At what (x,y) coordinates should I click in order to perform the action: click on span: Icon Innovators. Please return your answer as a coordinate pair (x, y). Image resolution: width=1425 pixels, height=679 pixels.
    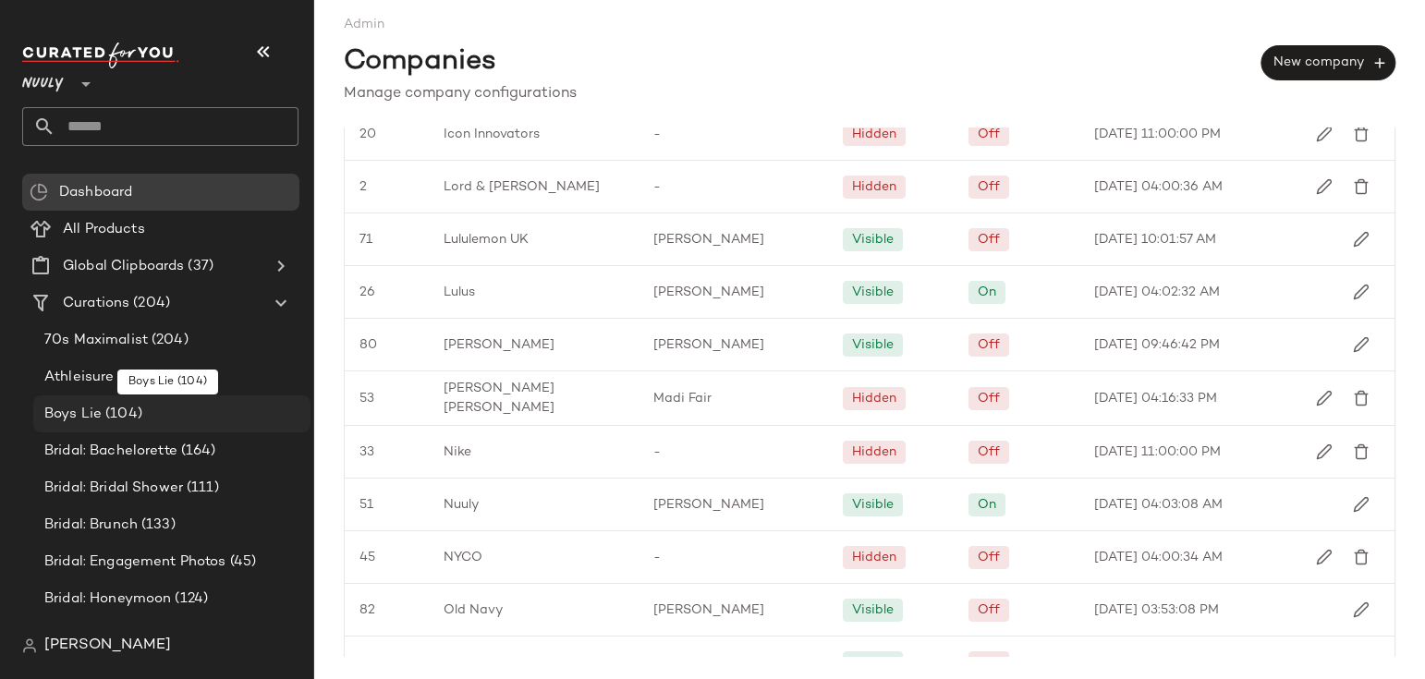
    Looking at the image, I should click on (492, 134).